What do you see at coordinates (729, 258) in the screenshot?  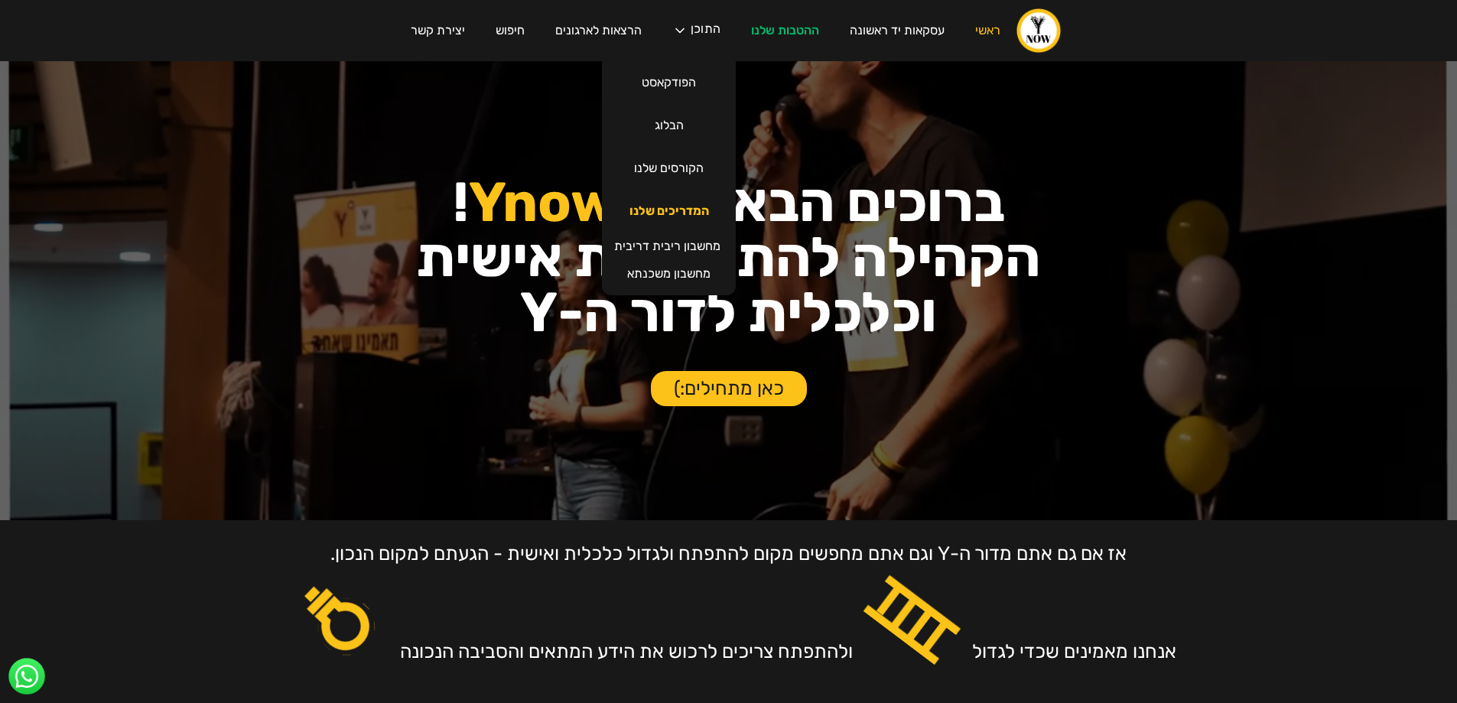 I see `h1: ברוכים הבאים ל- ! הקהילה להתפתחות אישית וכלכלית לדור ה-Y` at bounding box center [729, 258].